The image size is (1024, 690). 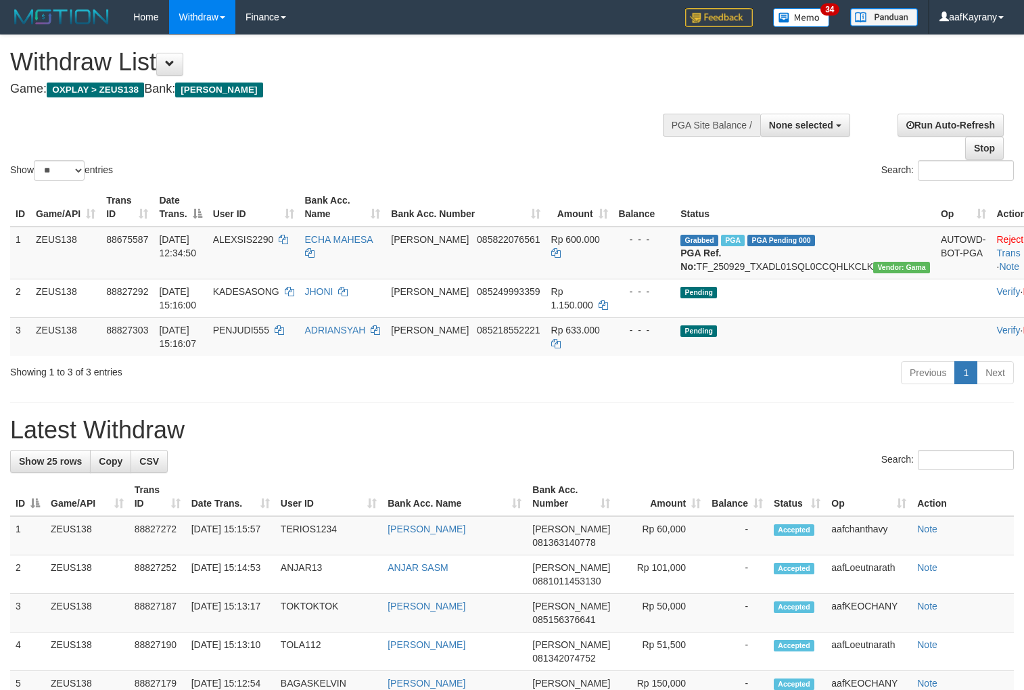 What do you see at coordinates (701, 260) in the screenshot?
I see `b: PGA Ref. No:` at bounding box center [701, 260].